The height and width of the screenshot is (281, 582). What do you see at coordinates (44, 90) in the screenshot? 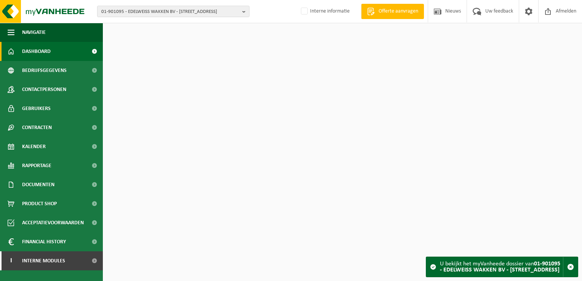
I see `span: Contactpersonen` at bounding box center [44, 90].